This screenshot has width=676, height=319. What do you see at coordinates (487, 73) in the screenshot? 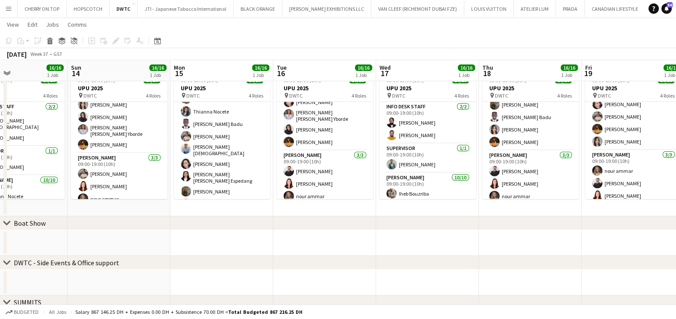
I see `span: 18` at bounding box center [487, 73].